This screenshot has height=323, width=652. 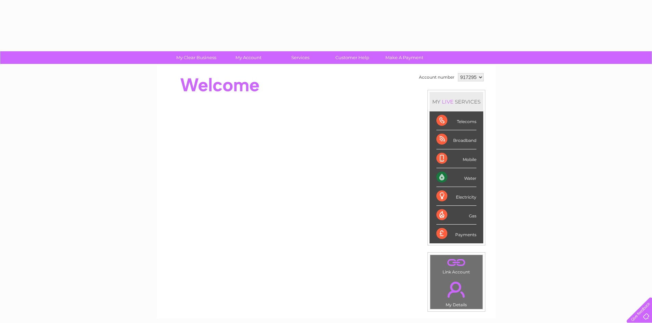 What do you see at coordinates (456, 121) in the screenshot?
I see `div: Telecoms` at bounding box center [456, 121].